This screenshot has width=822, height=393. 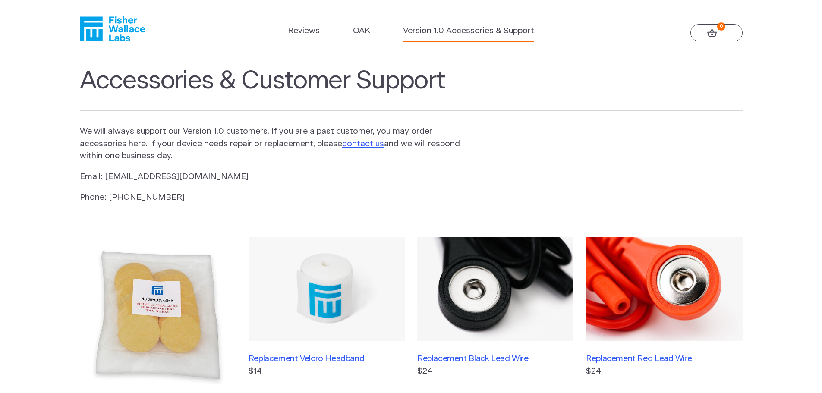 What do you see at coordinates (469, 31) in the screenshot?
I see `a: Version 1.0 Accessories & Support` at bounding box center [469, 31].